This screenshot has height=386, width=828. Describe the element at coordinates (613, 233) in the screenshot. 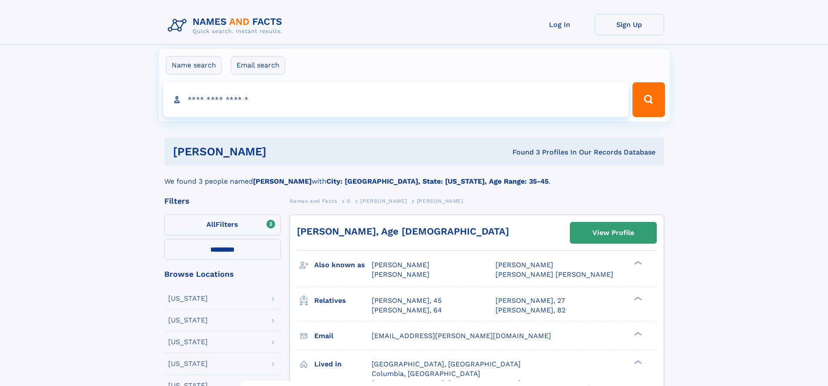

I see `a: View Profile` at that location.